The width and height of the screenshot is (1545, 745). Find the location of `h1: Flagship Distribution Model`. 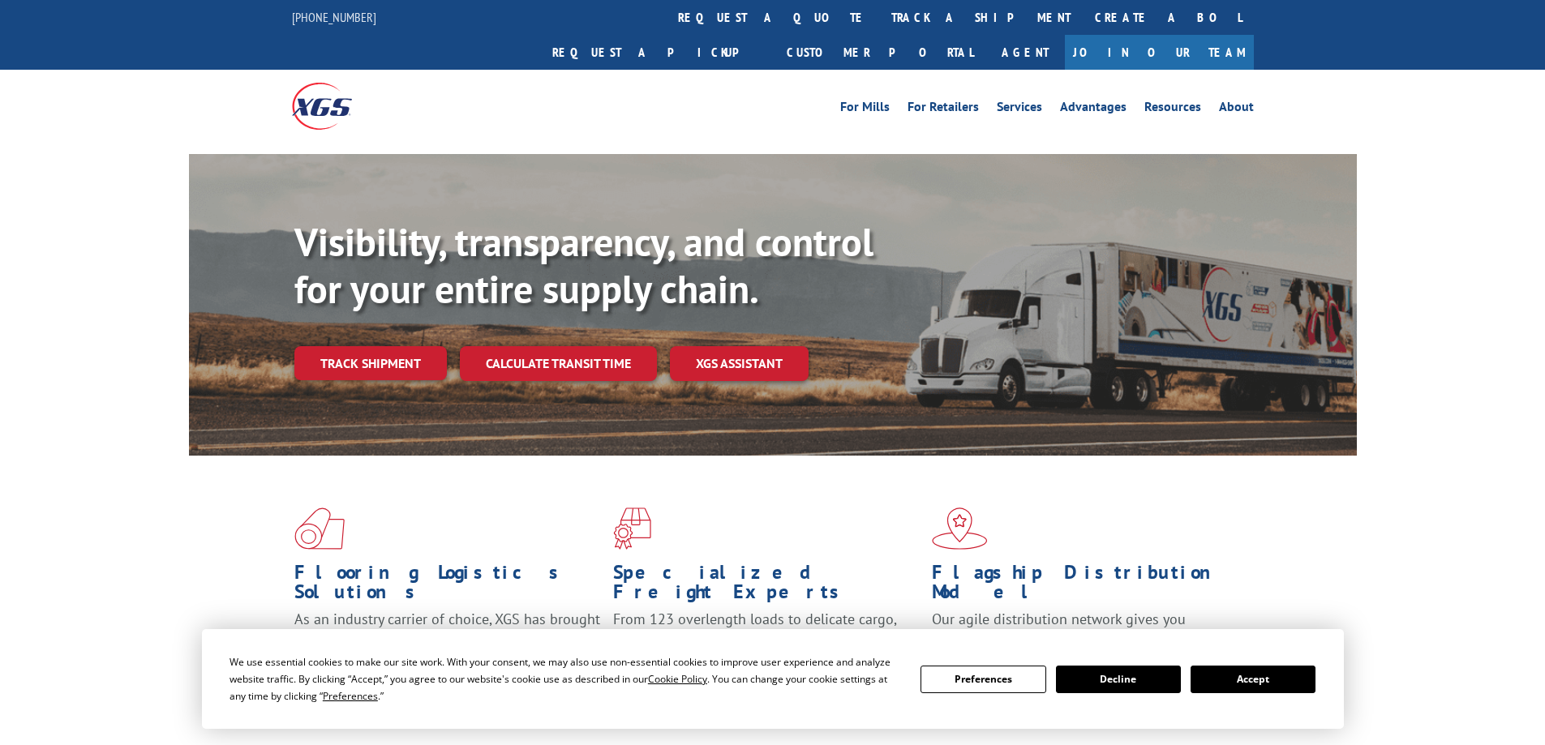

h1: Flagship Distribution Model is located at coordinates (1085, 586).